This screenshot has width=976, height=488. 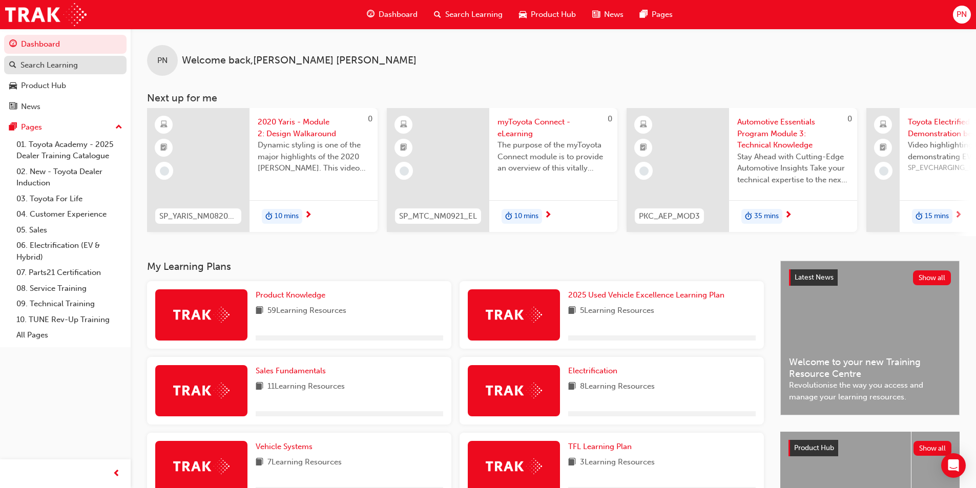 What do you see at coordinates (932, 278) in the screenshot?
I see `button: Show all` at bounding box center [932, 278].